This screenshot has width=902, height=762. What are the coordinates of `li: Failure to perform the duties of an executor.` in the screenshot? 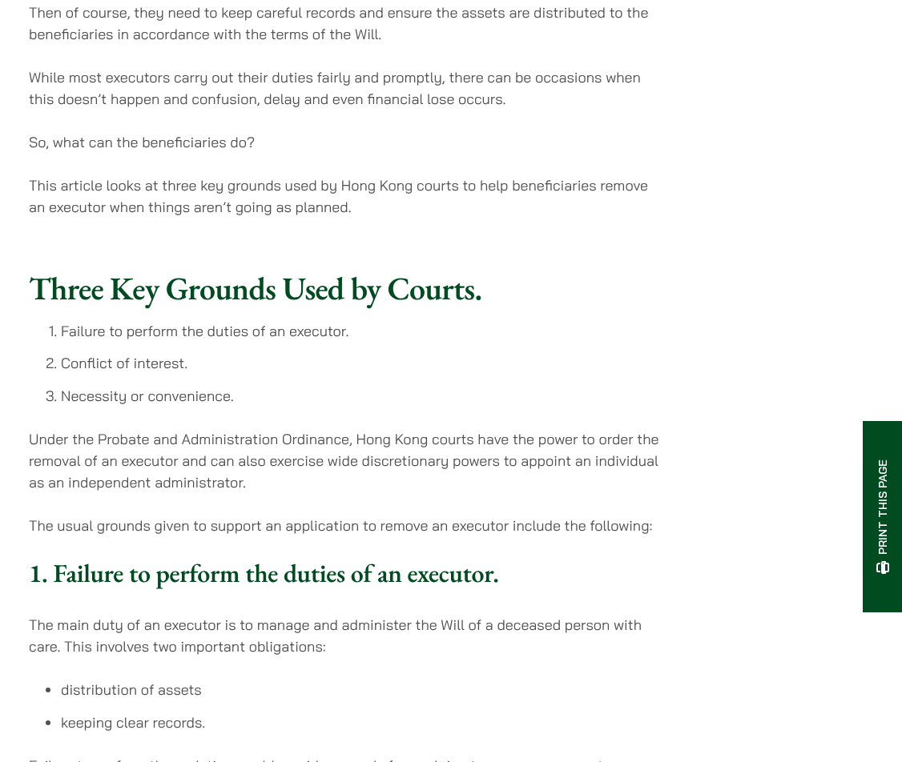 It's located at (361, 331).